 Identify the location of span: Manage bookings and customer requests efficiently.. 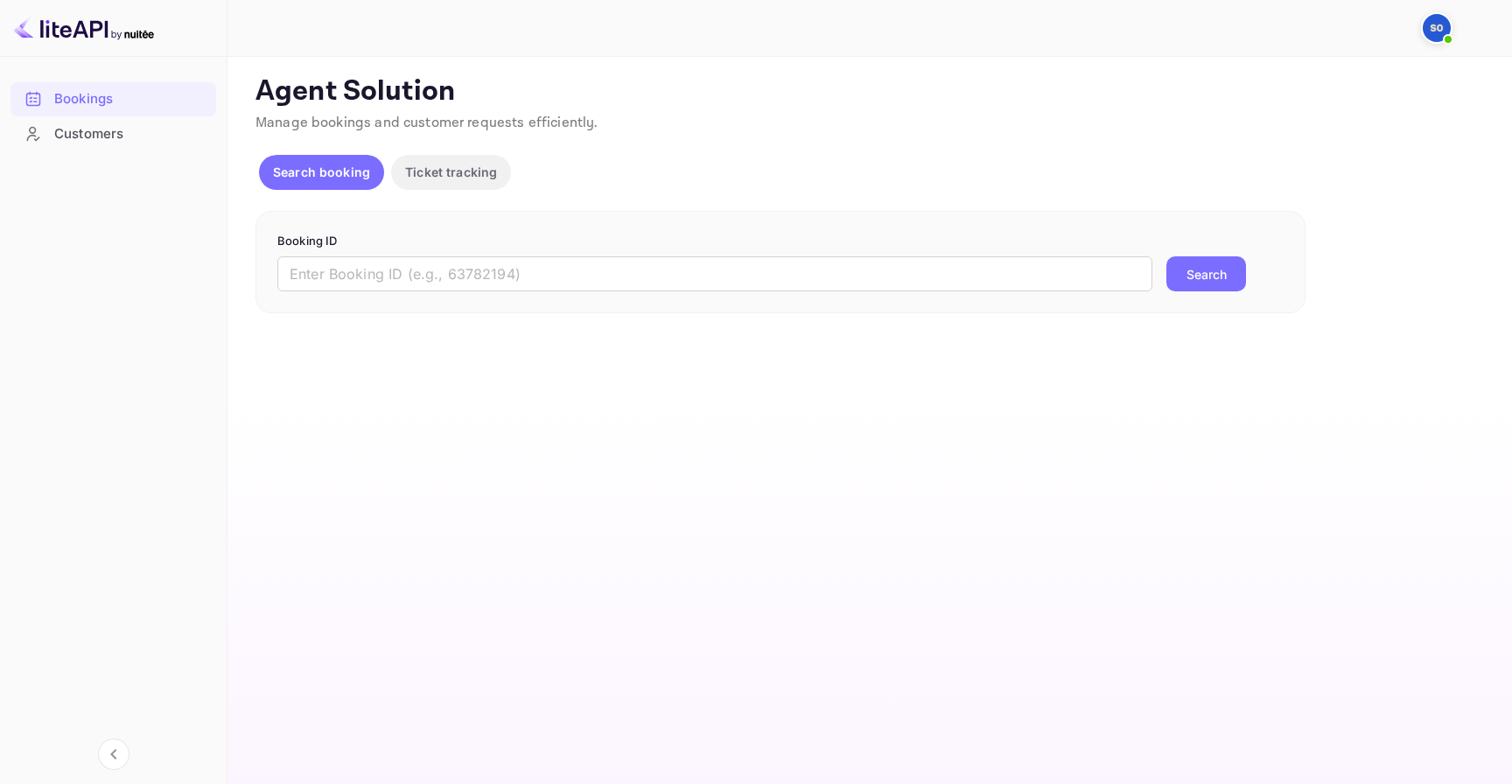
(428, 122).